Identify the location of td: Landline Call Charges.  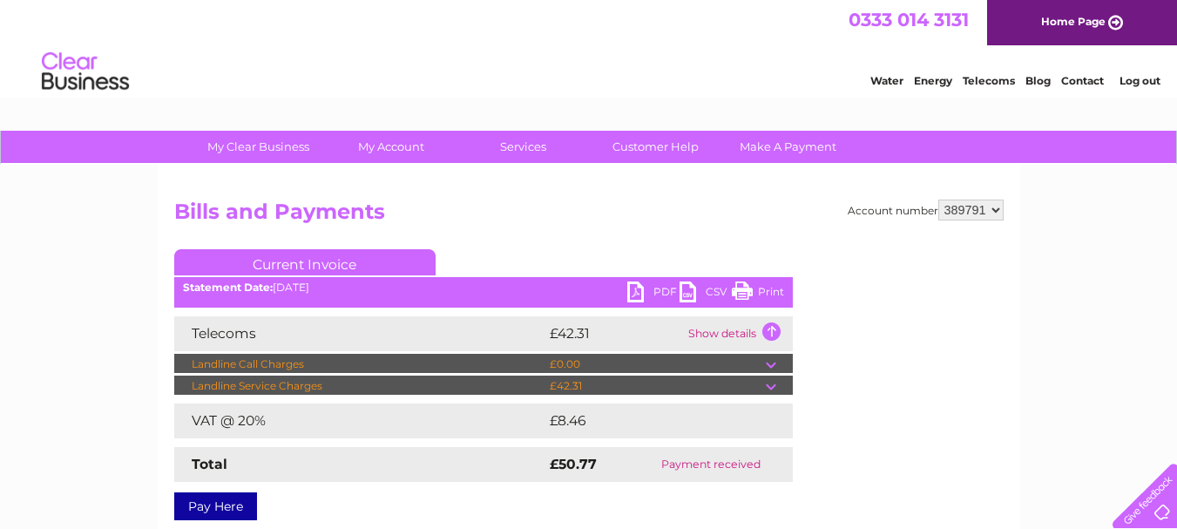
(360, 364).